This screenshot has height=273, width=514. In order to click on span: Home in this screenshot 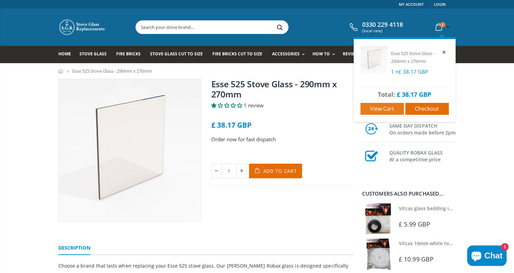, I will do `click(65, 54)`.